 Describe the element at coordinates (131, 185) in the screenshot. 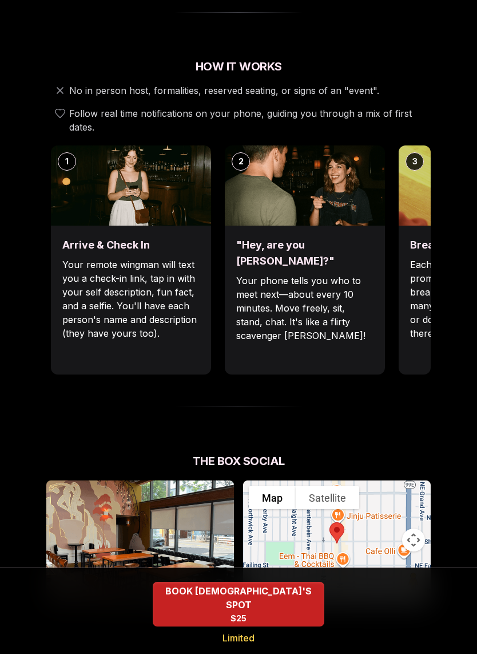

I see `img: Arrive & Check In` at that location.